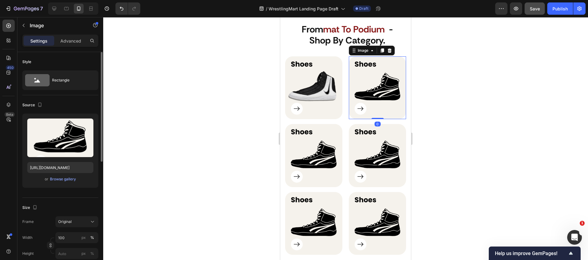 Image resolution: width=588 pixels, height=260 pixels. Describe the element at coordinates (97, 107) in the screenshot. I see `div: 0` at that location.